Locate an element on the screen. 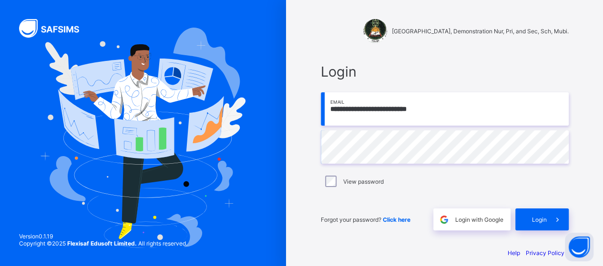  button: Open asap is located at coordinates (579, 247).